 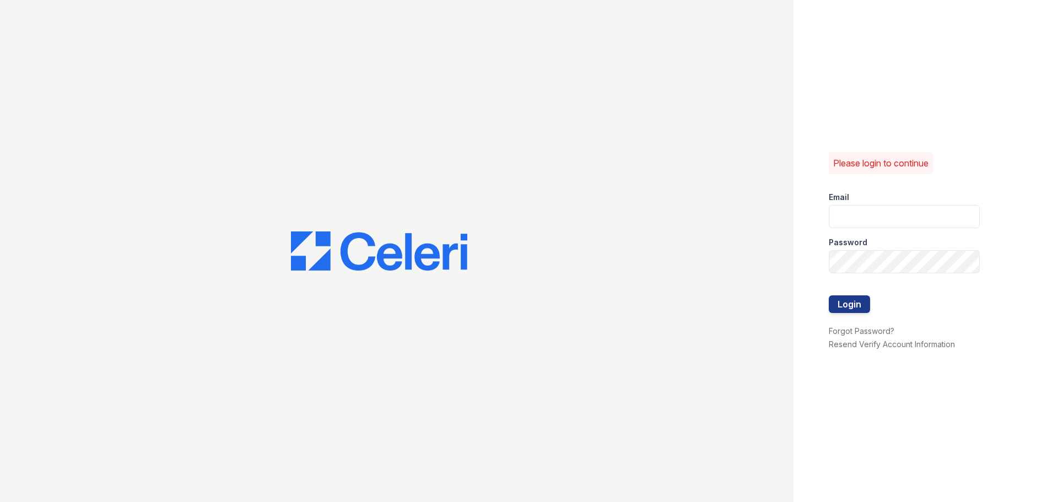 I want to click on a: Resend Verify Account Information, so click(x=891, y=344).